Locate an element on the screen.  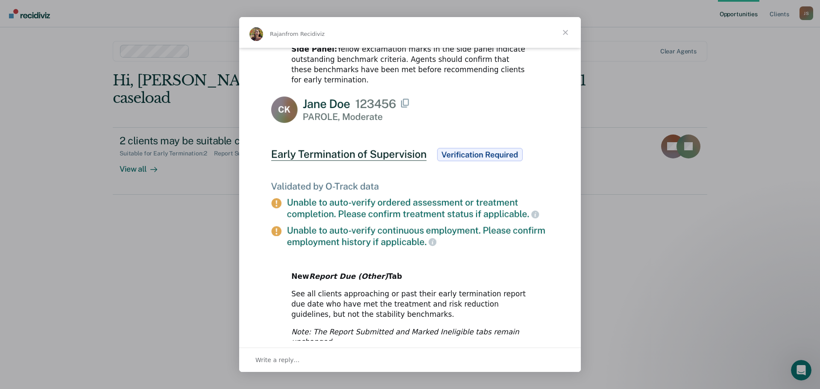
span: Rajan is located at coordinates (278, 34).